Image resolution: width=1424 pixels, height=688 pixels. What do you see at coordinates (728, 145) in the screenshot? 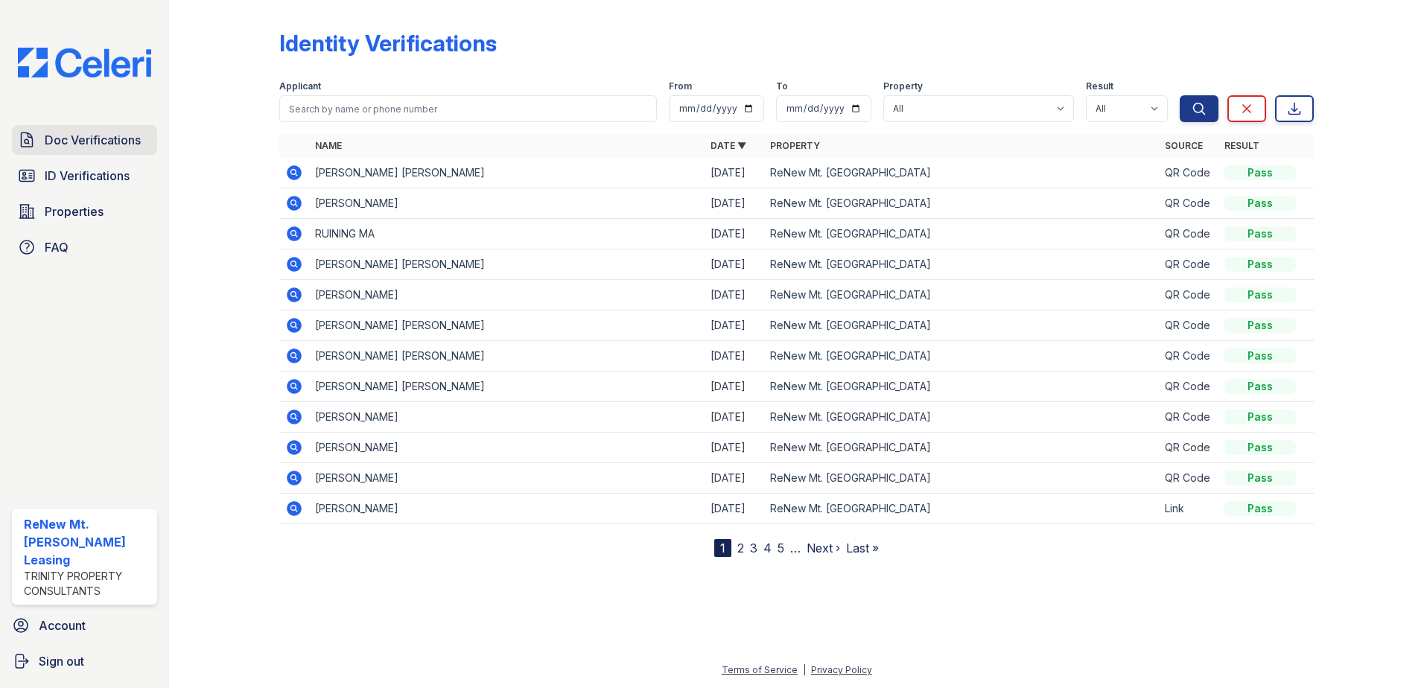
I see `a: Date ▼` at bounding box center [728, 145].